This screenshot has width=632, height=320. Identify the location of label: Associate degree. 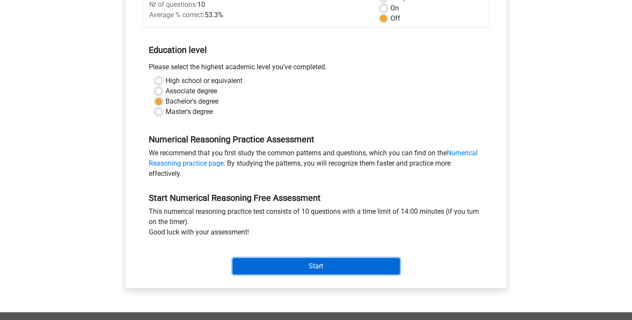
(191, 91).